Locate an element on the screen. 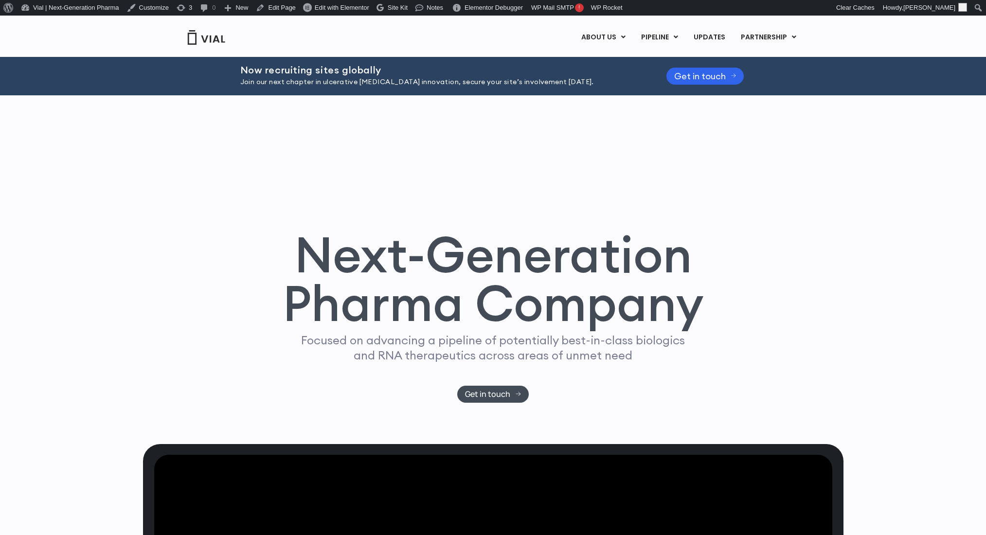 This screenshot has width=986, height=535. img: Vial Logo is located at coordinates (206, 37).